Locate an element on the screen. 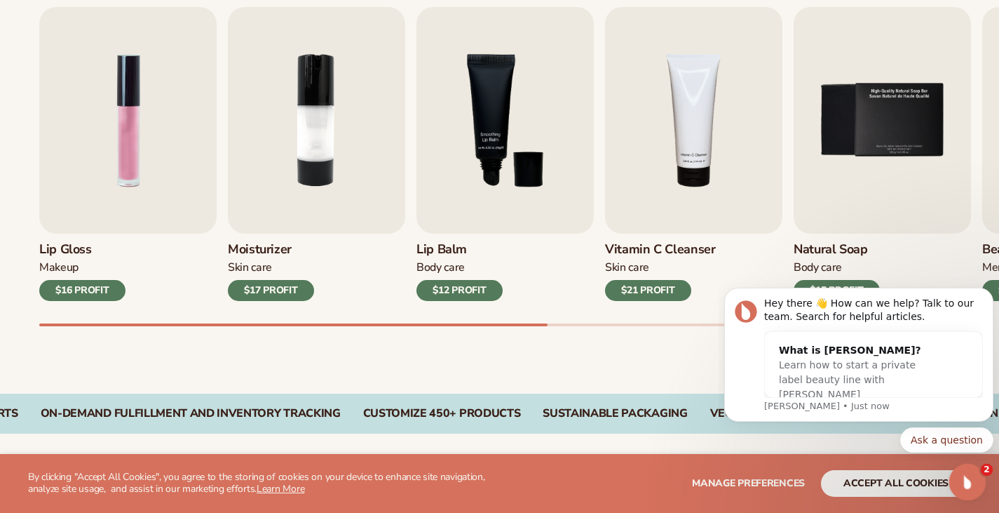 The height and width of the screenshot is (513, 999). h3: Natural Soap is located at coordinates (837, 250).